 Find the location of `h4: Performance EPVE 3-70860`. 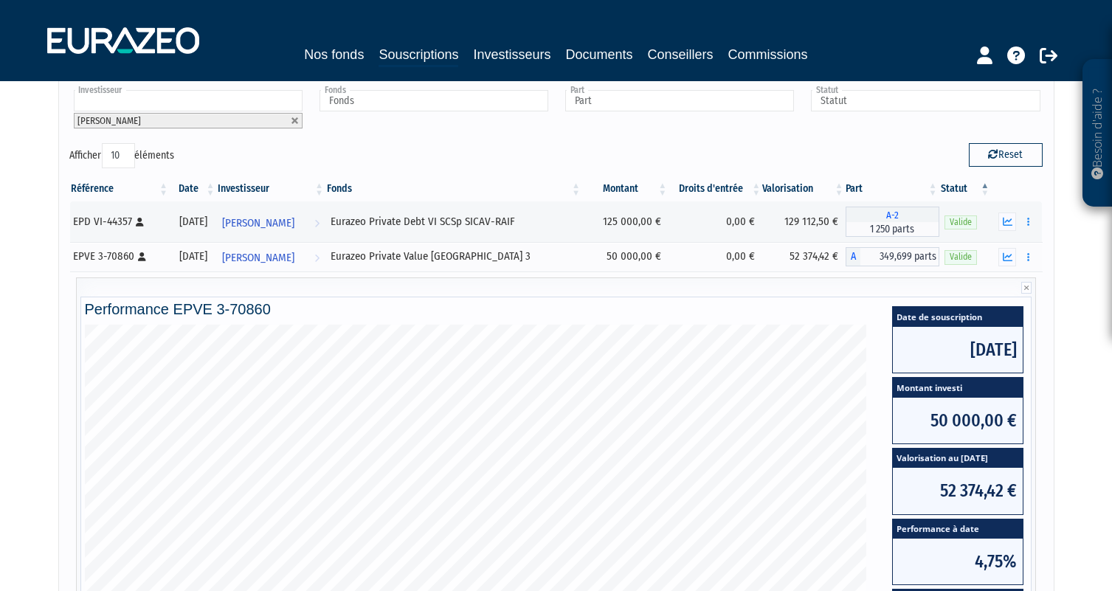

h4: Performance EPVE 3-70860 is located at coordinates (556, 309).